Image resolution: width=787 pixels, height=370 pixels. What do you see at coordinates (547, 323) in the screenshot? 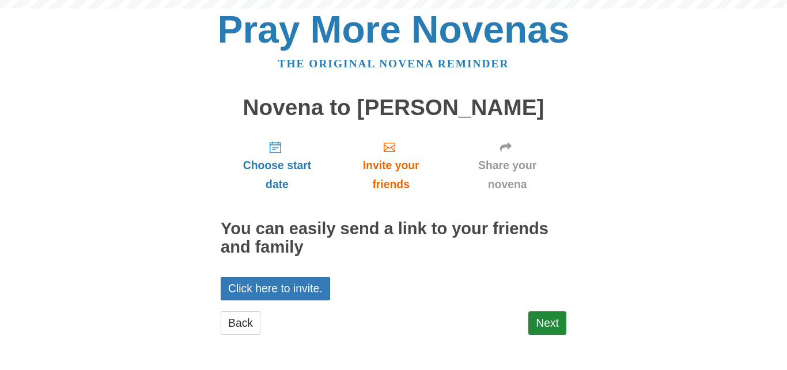
I see `a: Next` at bounding box center [547, 323].